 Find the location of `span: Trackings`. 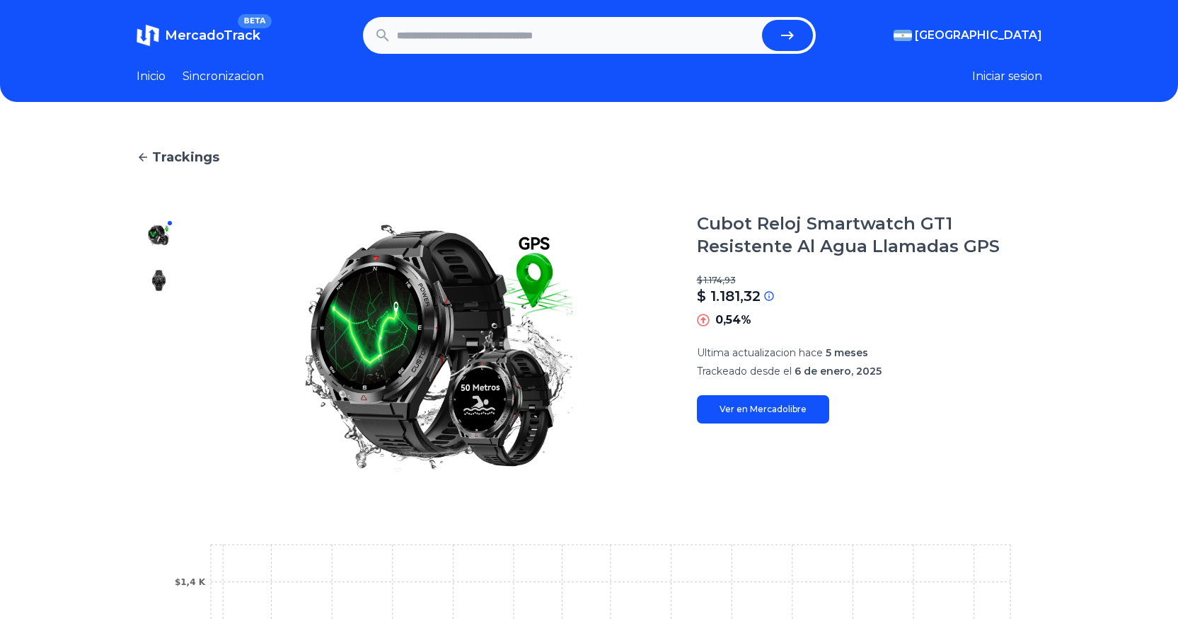

span: Trackings is located at coordinates (185, 157).